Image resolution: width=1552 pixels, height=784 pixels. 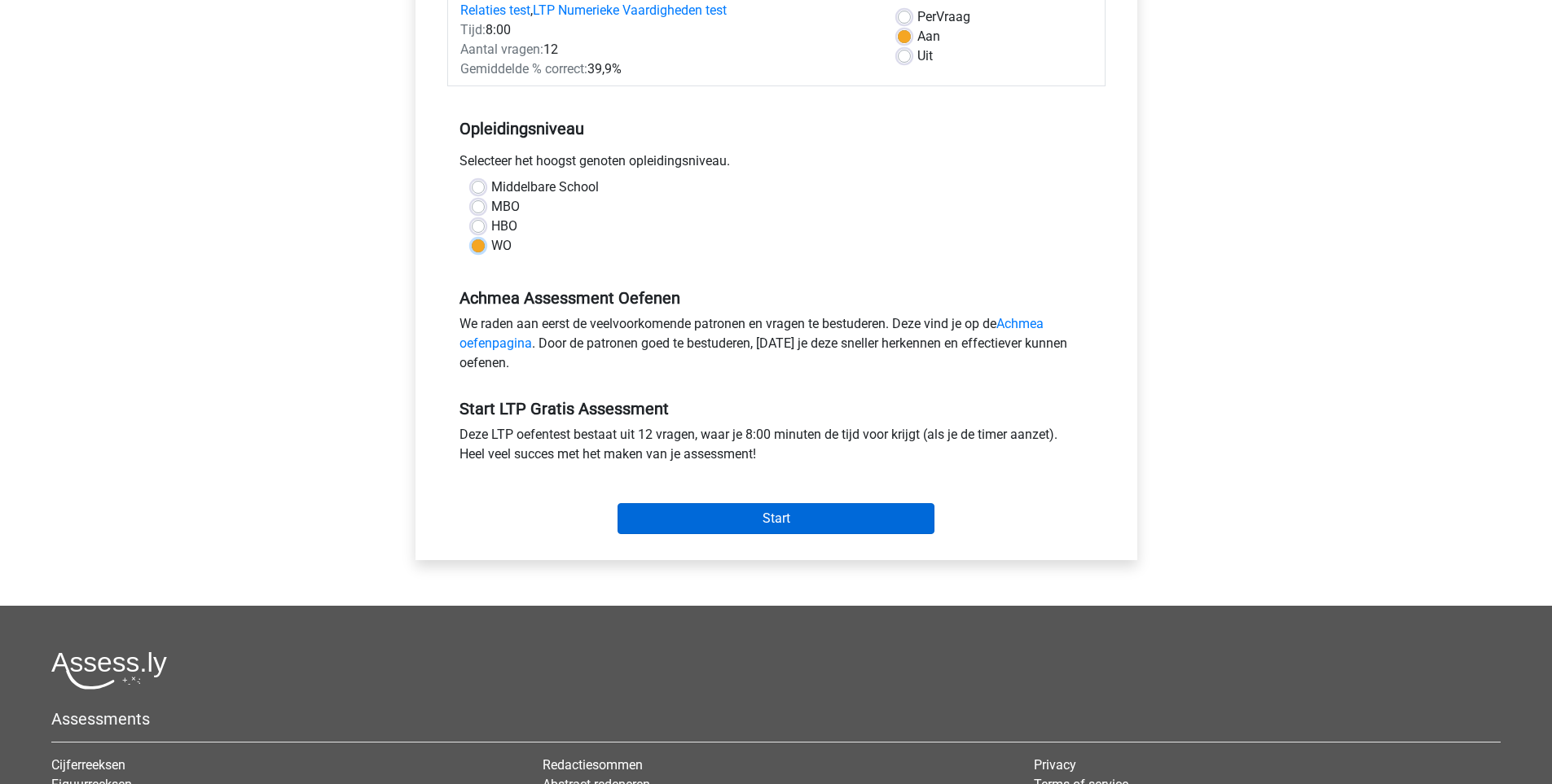 I want to click on div: We raden aan eerst de veelvoorkomende patronen en vragen te bestuderen. Deze vind je op de . Door..., so click(x=776, y=346).